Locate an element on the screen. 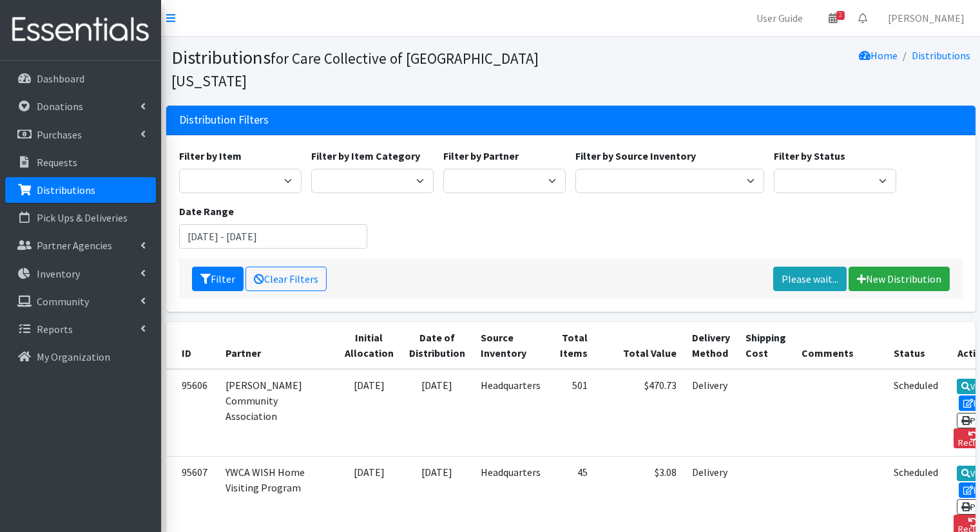 The height and width of the screenshot is (532, 980). p: Distributions is located at coordinates (66, 190).